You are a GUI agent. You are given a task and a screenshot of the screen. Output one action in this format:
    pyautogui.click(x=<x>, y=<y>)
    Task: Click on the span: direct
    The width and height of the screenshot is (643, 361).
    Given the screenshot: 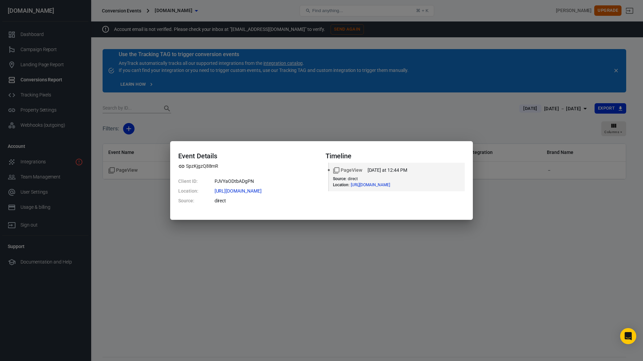 What is the action you would take?
    pyautogui.click(x=353, y=179)
    